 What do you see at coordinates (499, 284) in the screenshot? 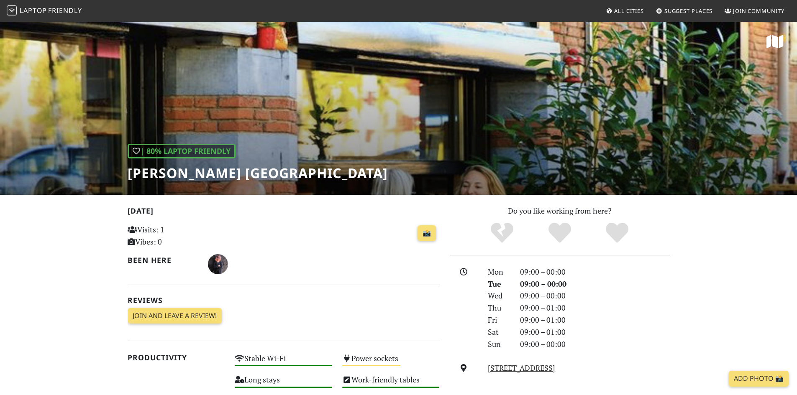
I see `div: Tue` at bounding box center [499, 284].